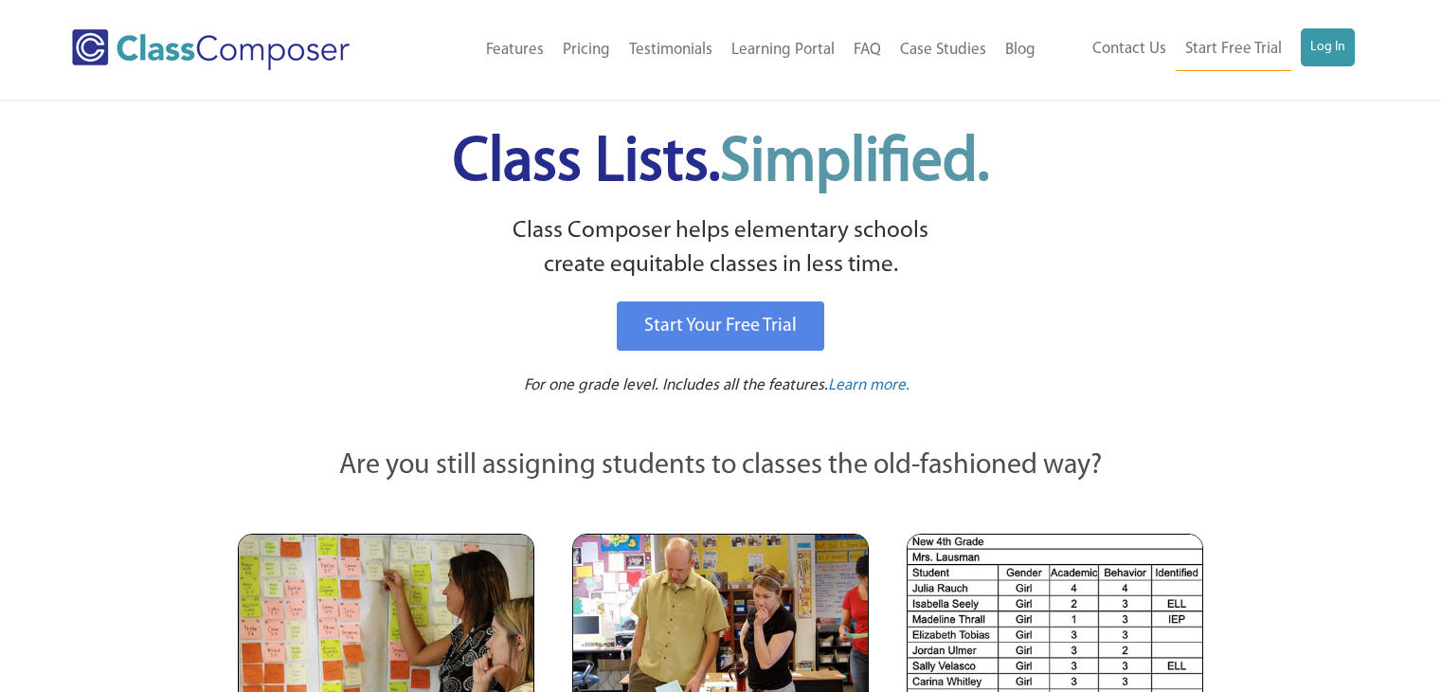 The image size is (1441, 692). I want to click on span: For one grade level. Includes all the features., so click(676, 385).